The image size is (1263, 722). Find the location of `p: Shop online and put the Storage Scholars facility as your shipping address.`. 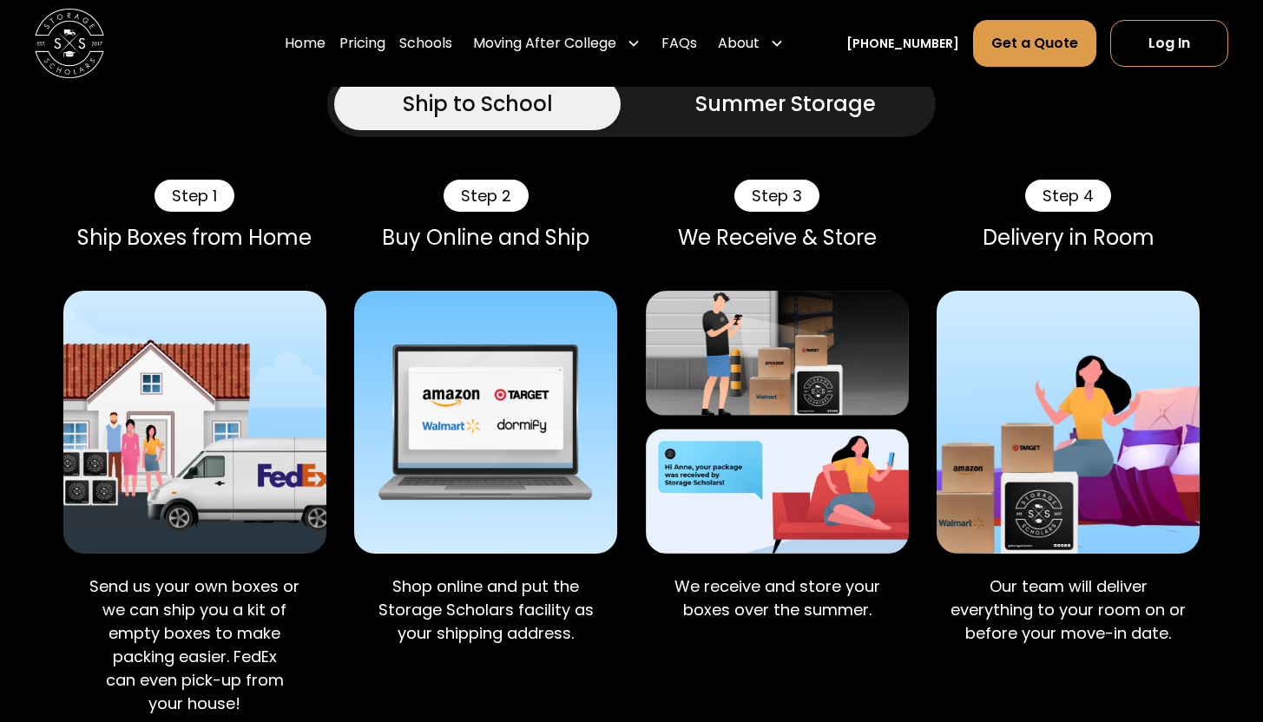

p: Shop online and put the Storage Scholars facility as your shipping address. is located at coordinates (485, 609).